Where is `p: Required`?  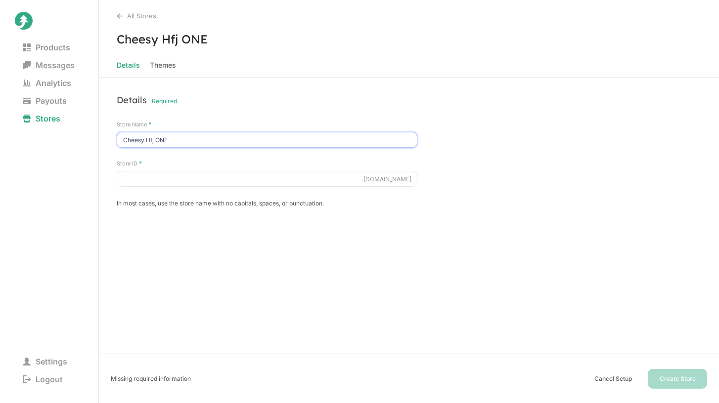 p: Required is located at coordinates (164, 101).